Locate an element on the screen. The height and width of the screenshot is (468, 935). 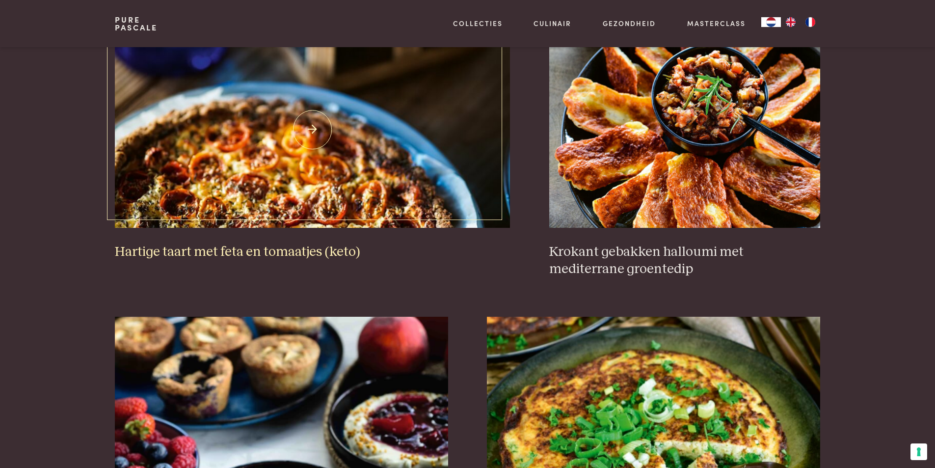
img: Hartige taart met feta en tomaatjes (keto) is located at coordinates (312, 130).